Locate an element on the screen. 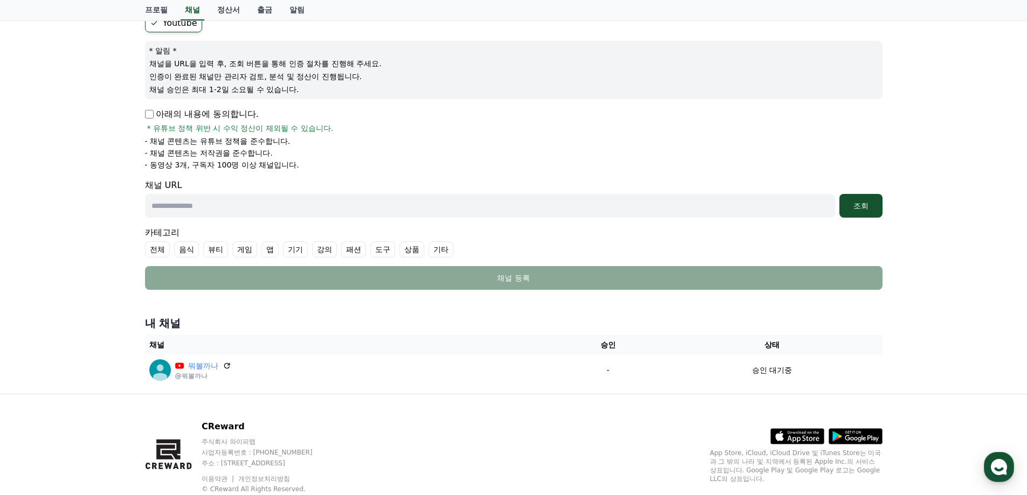 This screenshot has width=1027, height=495. p: - 채널 콘텐츠는 저작권을 준수합니다. is located at coordinates (209, 153).